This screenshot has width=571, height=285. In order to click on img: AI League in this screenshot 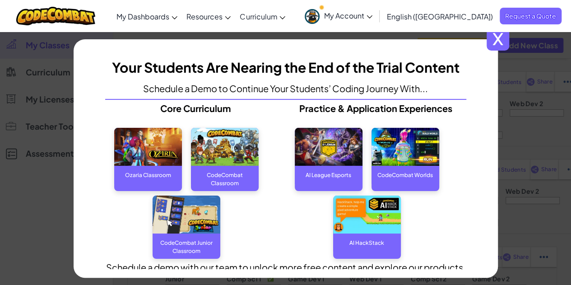, I will do `click(328, 147)`.